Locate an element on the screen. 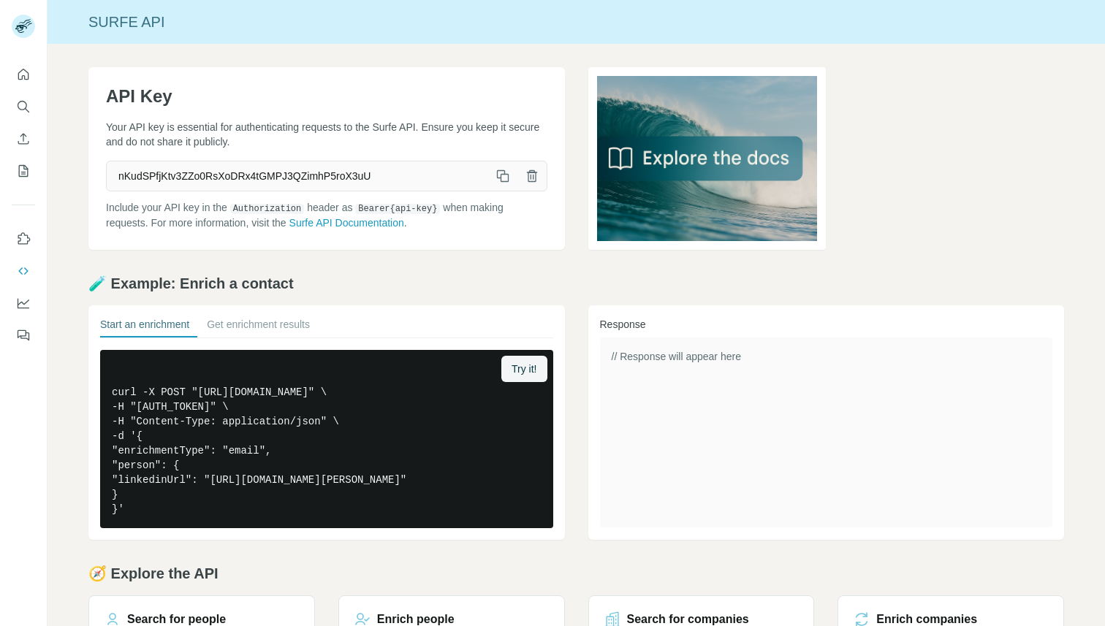  p: Your API key is essential for authenticating requests to the Surfe API. Ensure you keep it secure... is located at coordinates (327, 134).